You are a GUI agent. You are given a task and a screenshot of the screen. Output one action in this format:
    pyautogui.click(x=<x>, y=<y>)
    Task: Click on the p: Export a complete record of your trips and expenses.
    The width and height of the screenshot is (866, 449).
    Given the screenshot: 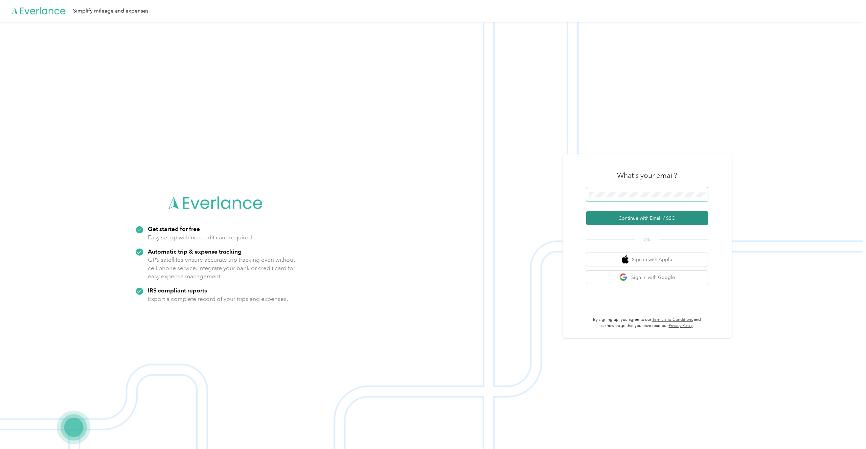 What is the action you would take?
    pyautogui.click(x=218, y=299)
    